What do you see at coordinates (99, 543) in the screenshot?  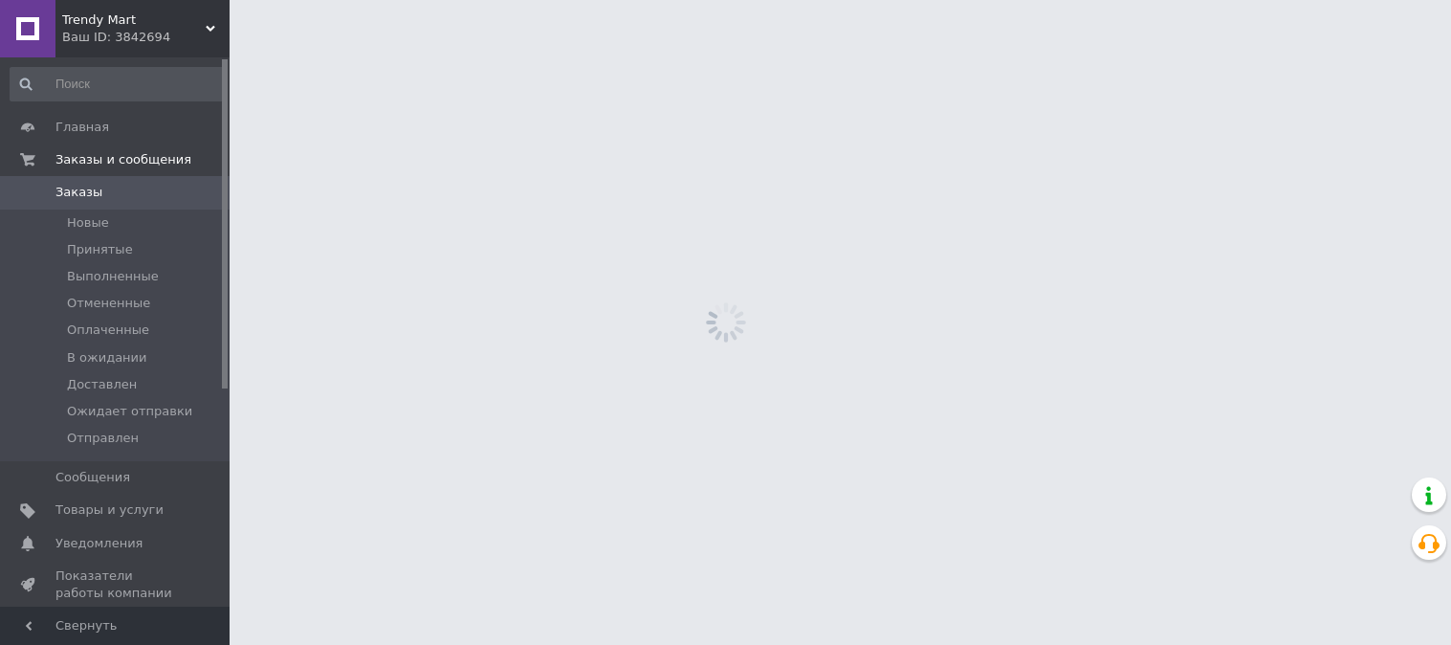 I see `span: Уведомления` at bounding box center [99, 543].